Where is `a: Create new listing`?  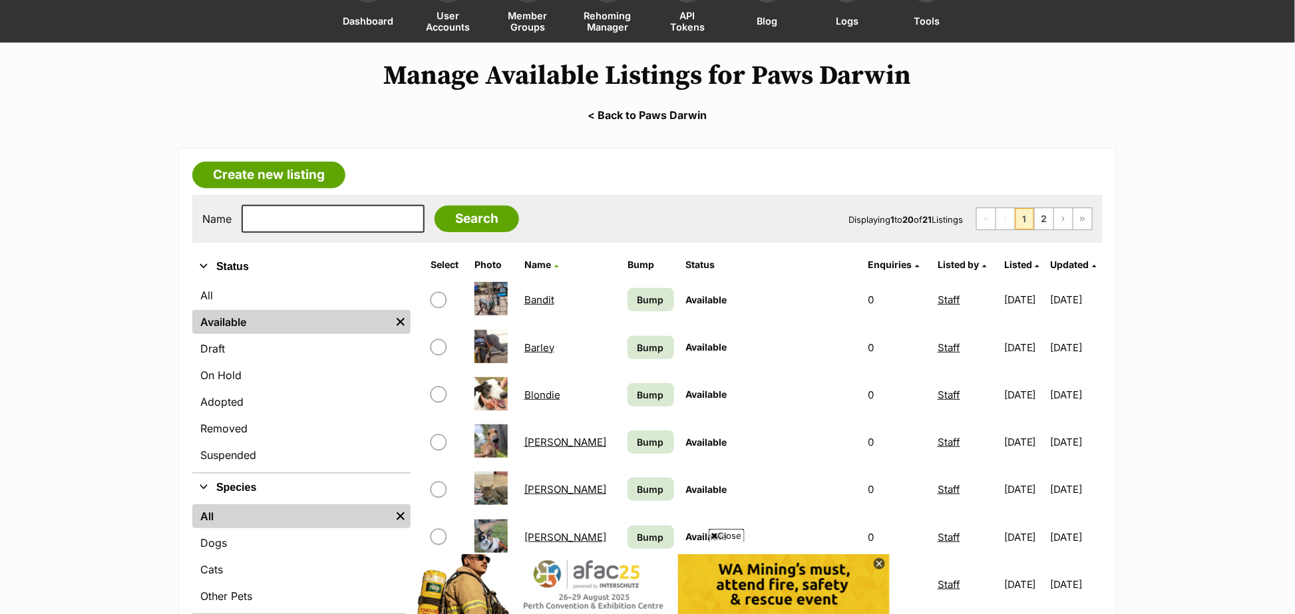 a: Create new listing is located at coordinates (269, 175).